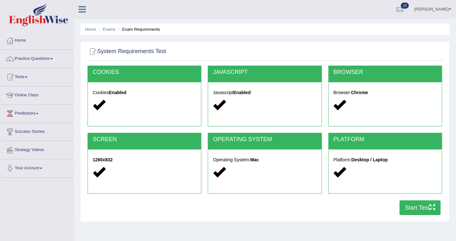 This screenshot has width=456, height=241. Describe the element at coordinates (144, 72) in the screenshot. I see `h2: COOKIES` at that location.